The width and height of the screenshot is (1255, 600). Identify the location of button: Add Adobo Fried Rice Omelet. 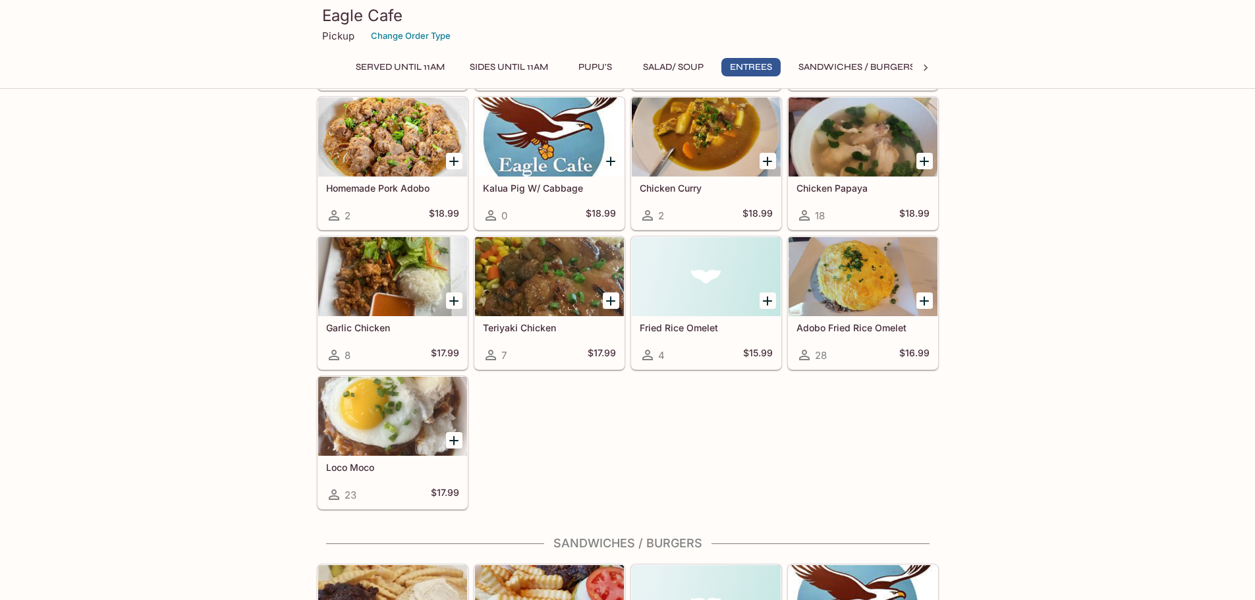
(924, 300).